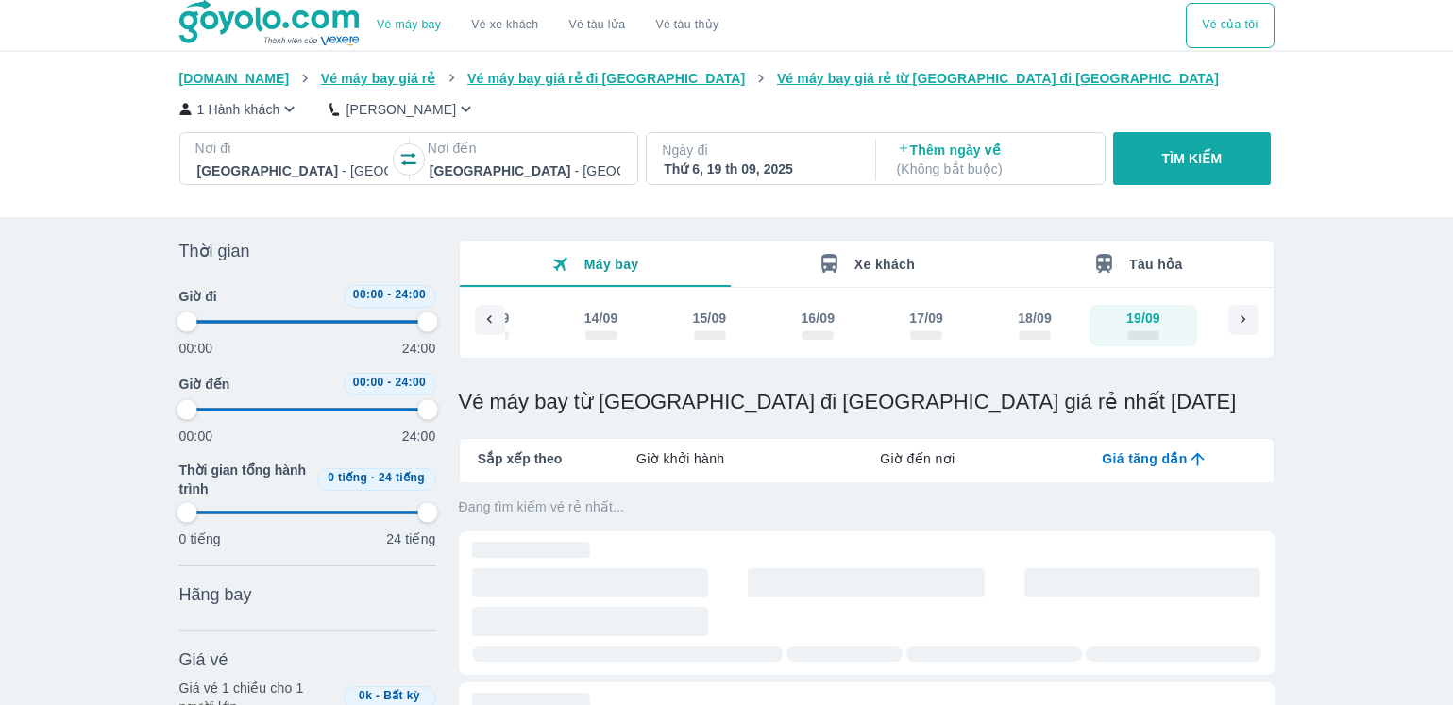 The width and height of the screenshot is (1453, 705). I want to click on span: Thời gian, so click(214, 251).